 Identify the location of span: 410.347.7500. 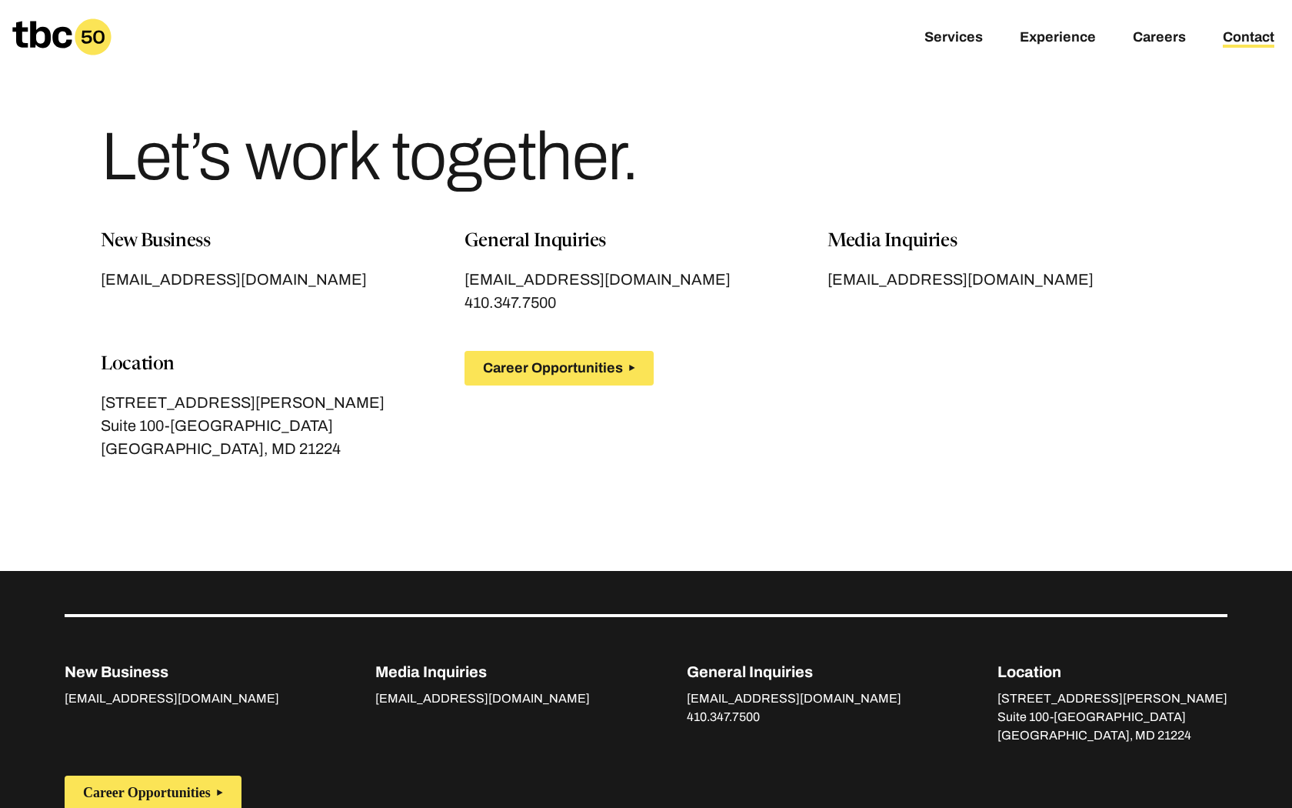
(510, 304).